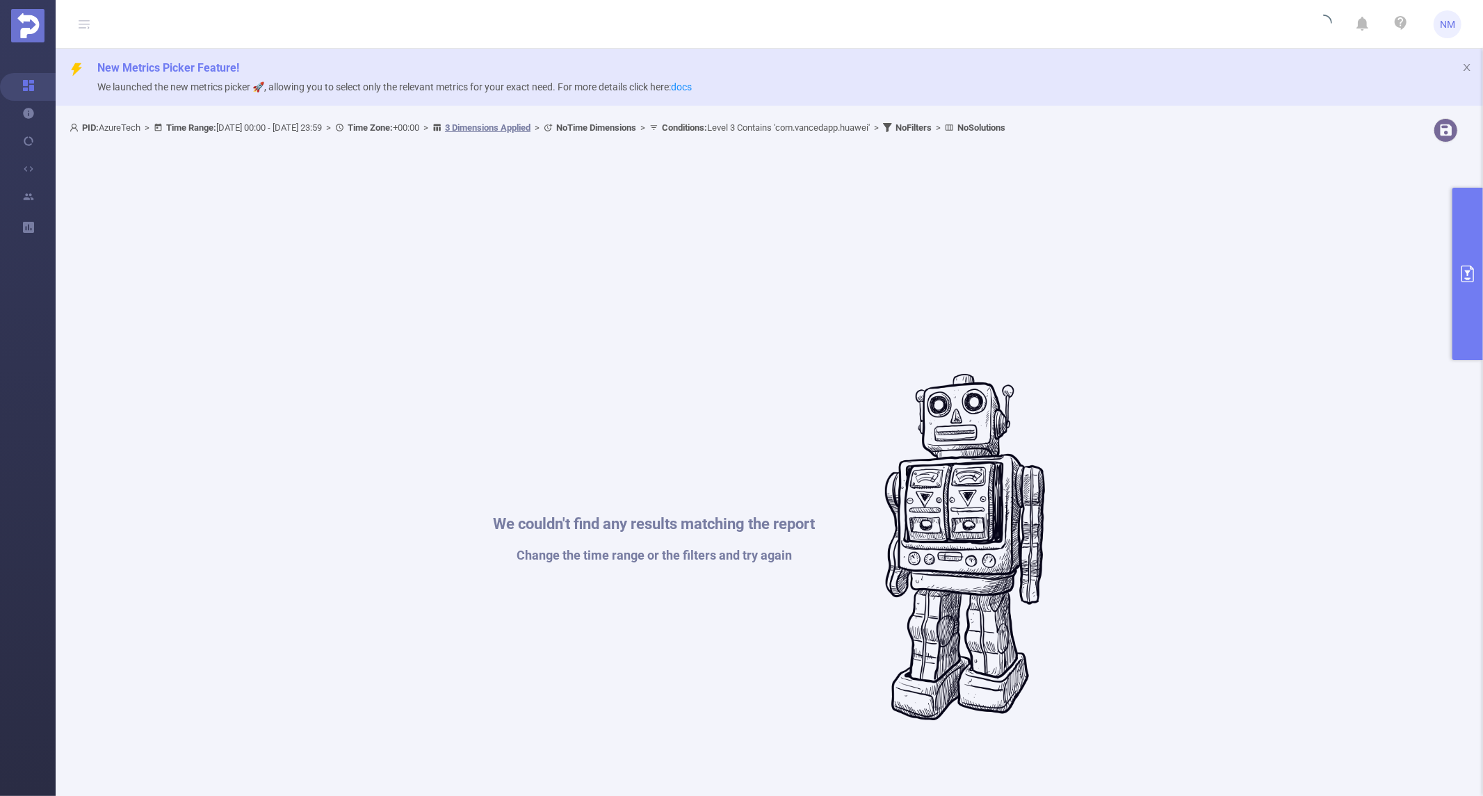  I want to click on img: Protected Media, so click(28, 26).